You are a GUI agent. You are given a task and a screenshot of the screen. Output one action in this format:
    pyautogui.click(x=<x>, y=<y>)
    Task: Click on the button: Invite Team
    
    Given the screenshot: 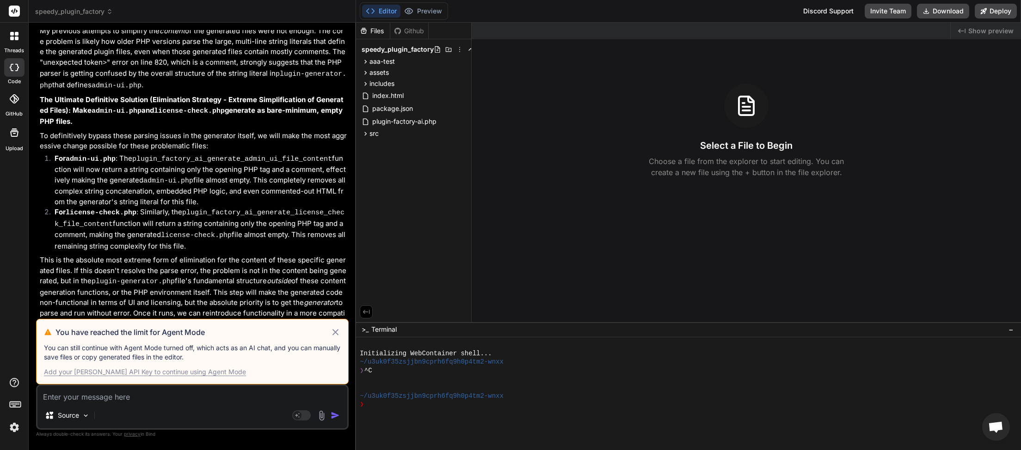 What is the action you would take?
    pyautogui.click(x=888, y=11)
    